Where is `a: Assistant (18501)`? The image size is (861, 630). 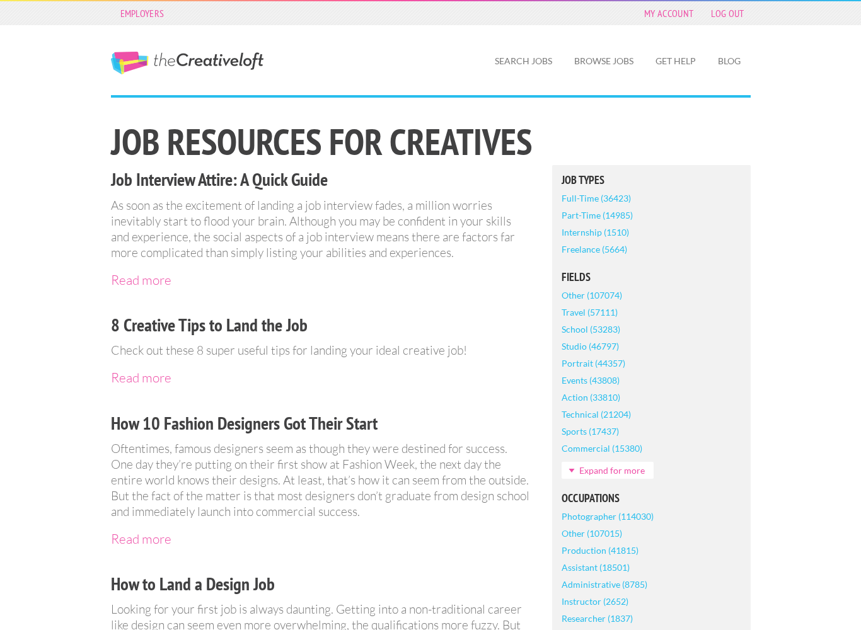
a: Assistant (18501) is located at coordinates (596, 567).